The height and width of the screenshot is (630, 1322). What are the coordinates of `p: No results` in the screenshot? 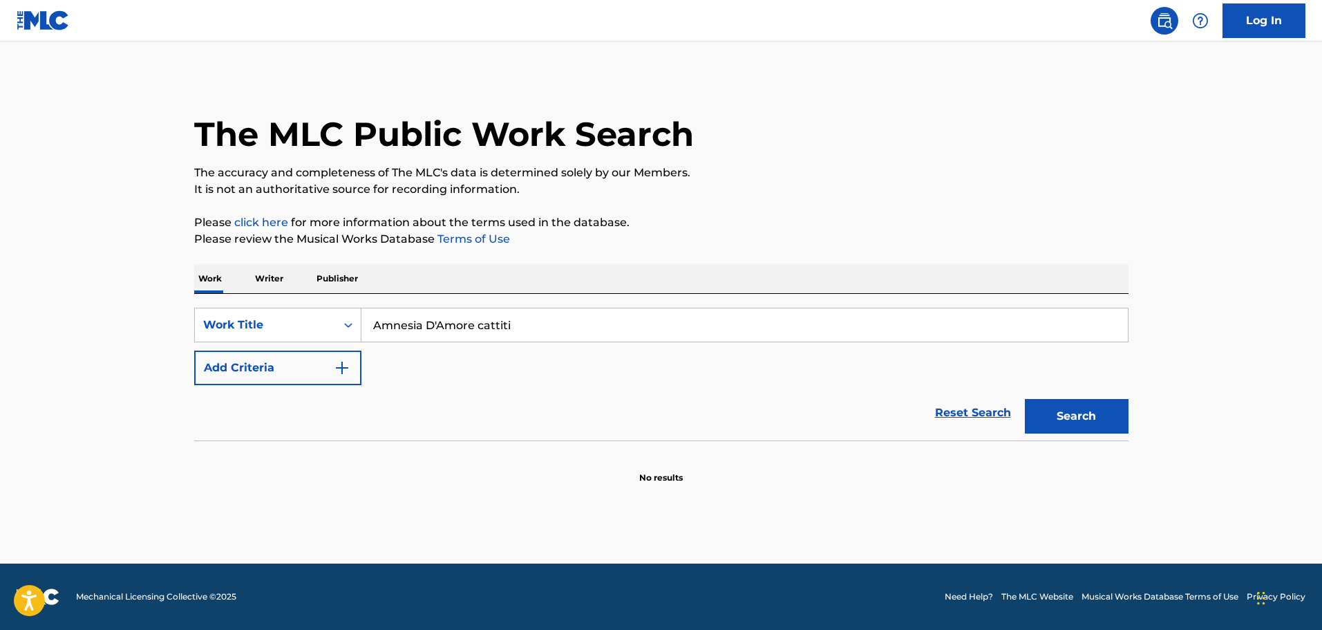 It's located at (661, 469).